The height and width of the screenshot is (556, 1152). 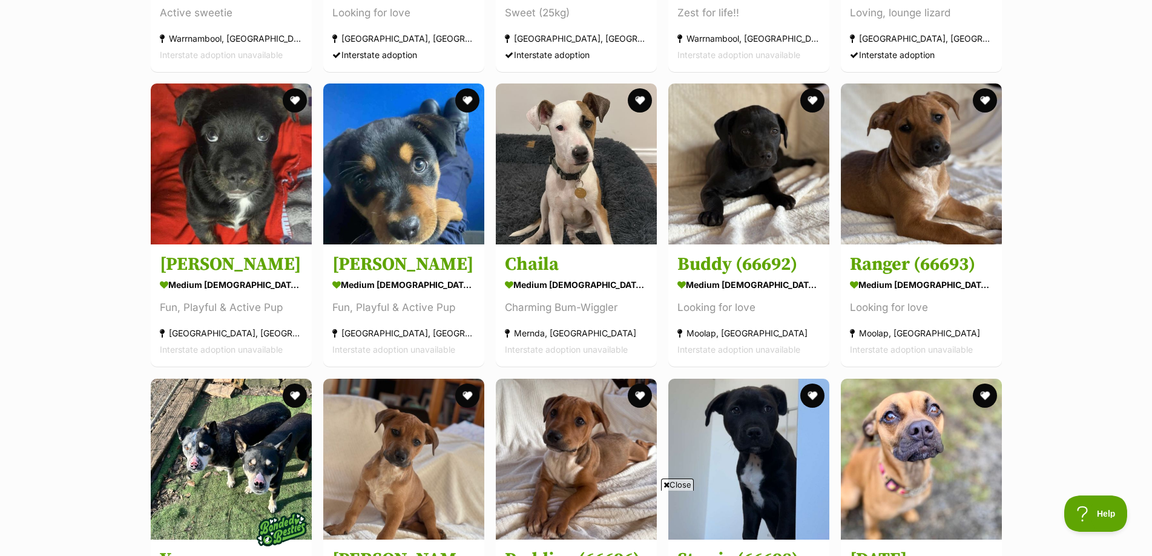 What do you see at coordinates (576, 265) in the screenshot?
I see `h3: Chaila` at bounding box center [576, 265].